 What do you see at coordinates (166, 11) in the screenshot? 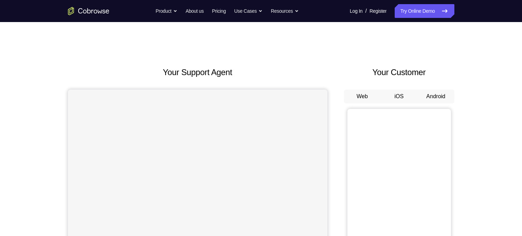
I see `button: Product` at bounding box center [166, 11].